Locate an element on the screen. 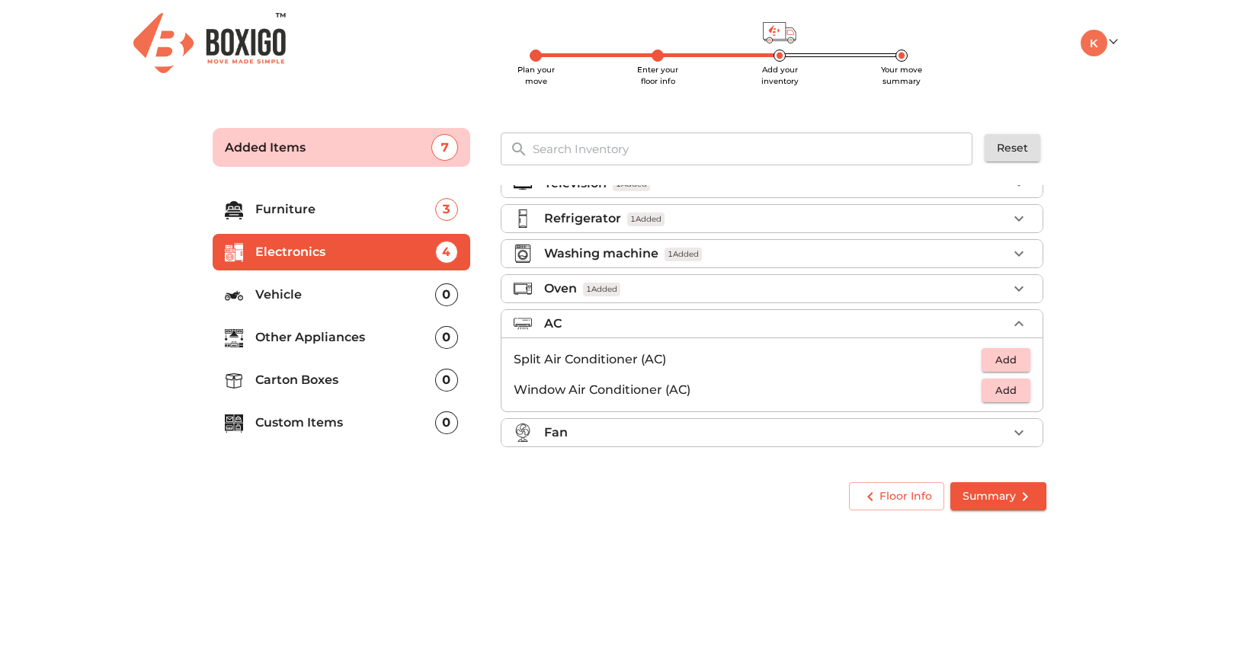 The image size is (1259, 649). img: air_conditioner is located at coordinates (523, 324).